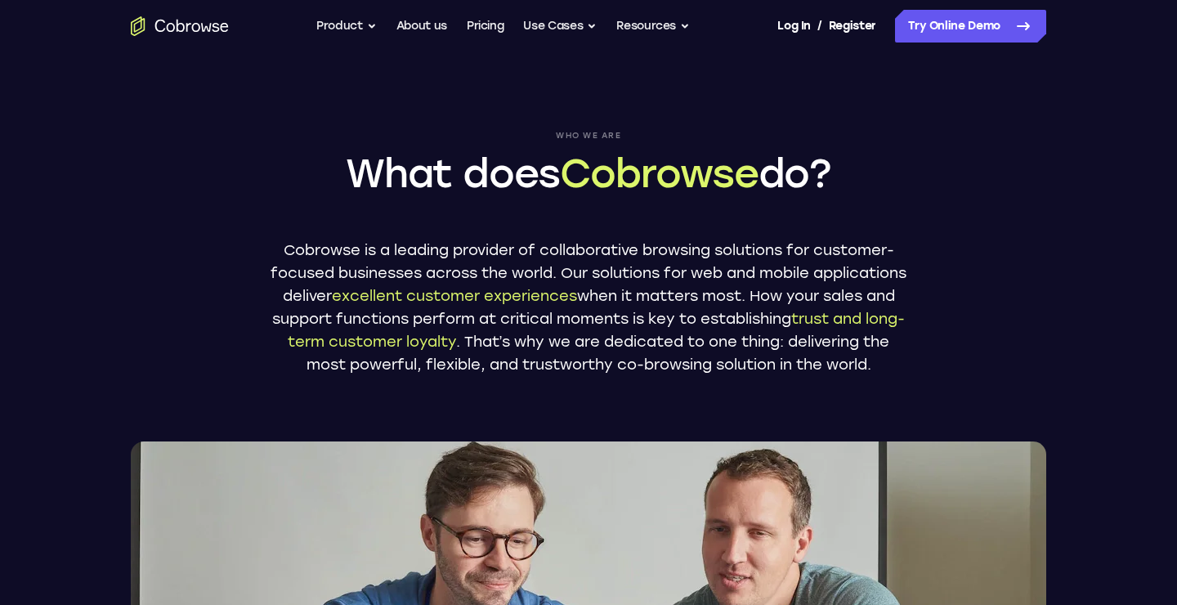 The height and width of the screenshot is (605, 1177). I want to click on a: Log In, so click(793, 26).